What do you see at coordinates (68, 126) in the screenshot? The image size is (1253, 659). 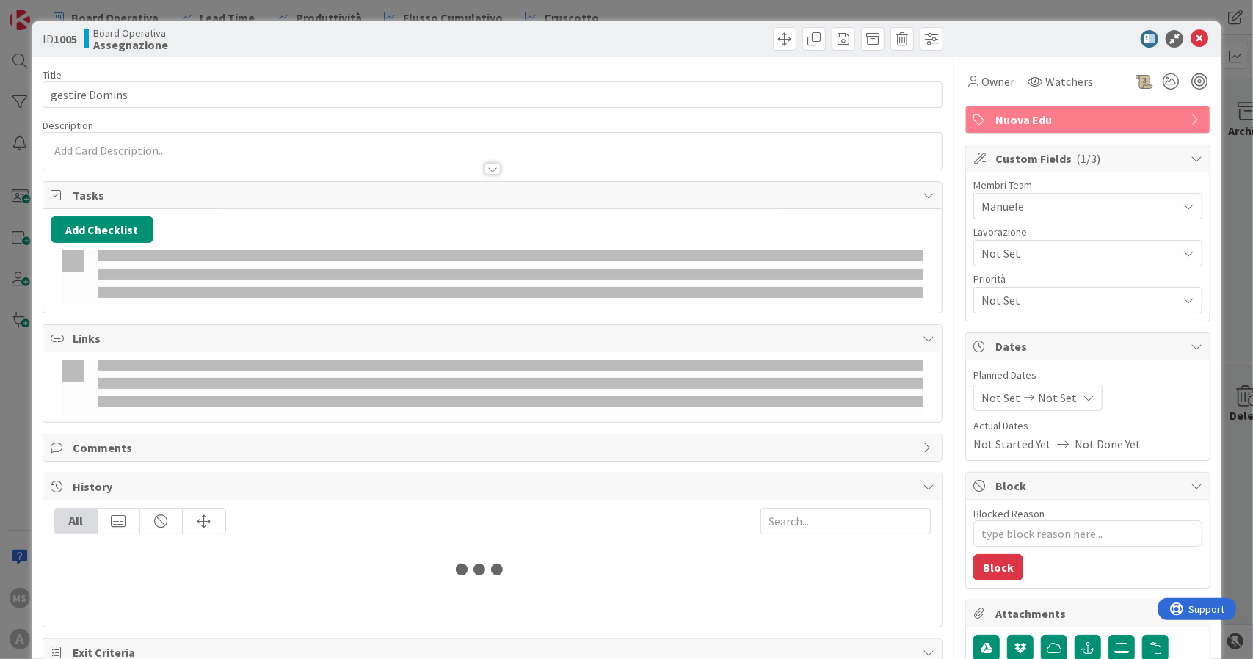 I see `span: Description` at bounding box center [68, 126].